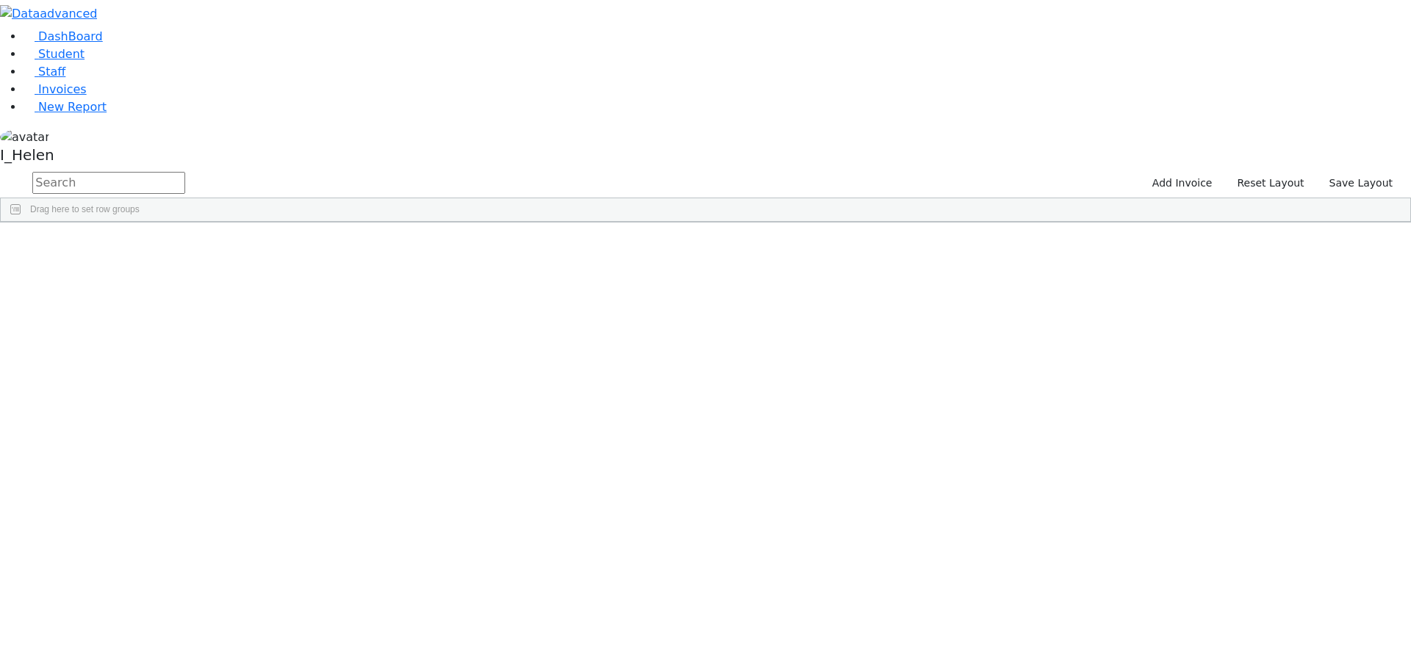 The width and height of the screenshot is (1411, 669). Describe the element at coordinates (61, 54) in the screenshot. I see `span: Student` at that location.